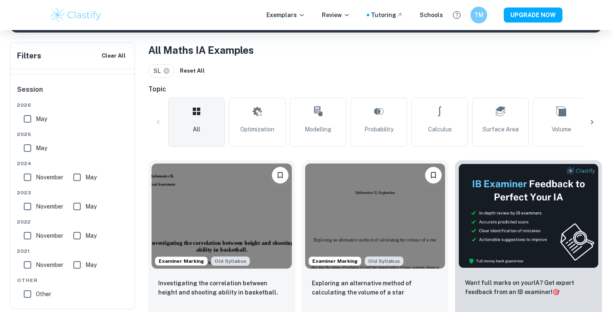 The width and height of the screenshot is (612, 312). Describe the element at coordinates (375, 216) in the screenshot. I see `img: Maths IA example thumbnail: Exploring an alternative method of calcu` at that location.